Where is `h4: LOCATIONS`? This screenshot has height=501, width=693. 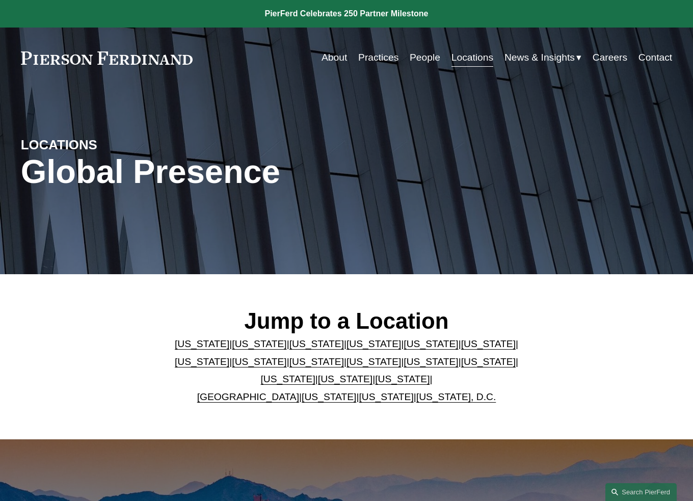 h4: LOCATIONS is located at coordinates (102, 145).